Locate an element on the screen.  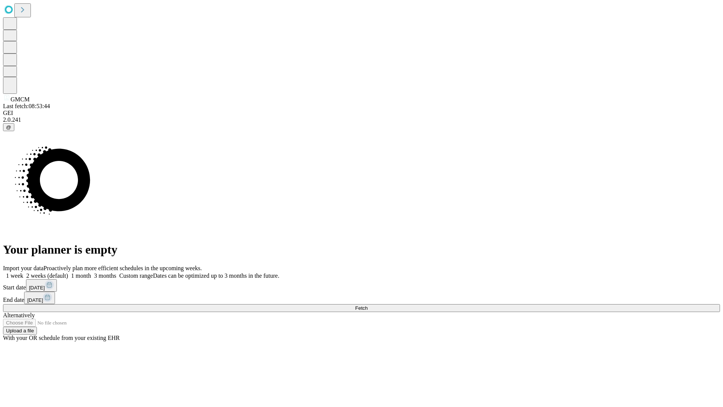
span: Last fetch: 08:53:44 is located at coordinates (26, 106).